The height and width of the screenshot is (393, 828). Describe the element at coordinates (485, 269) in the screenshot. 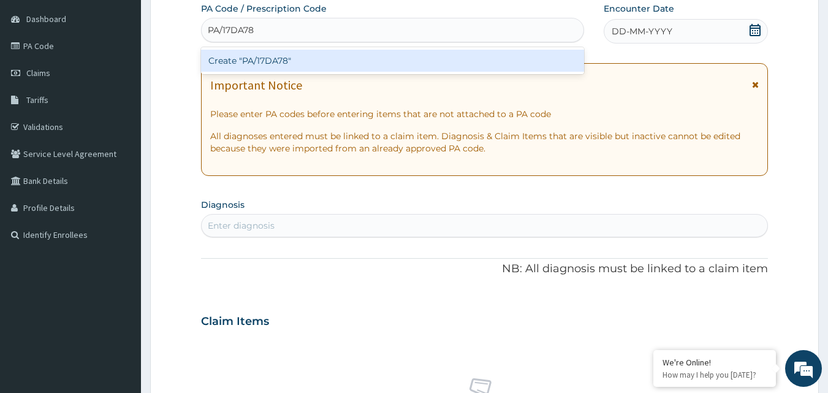

I see `p: NB: All diagnosis must be linked to a claim item` at that location.